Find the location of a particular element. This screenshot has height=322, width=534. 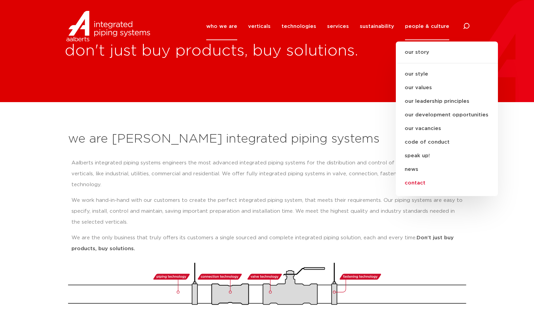

a: speak up! is located at coordinates (446, 156).